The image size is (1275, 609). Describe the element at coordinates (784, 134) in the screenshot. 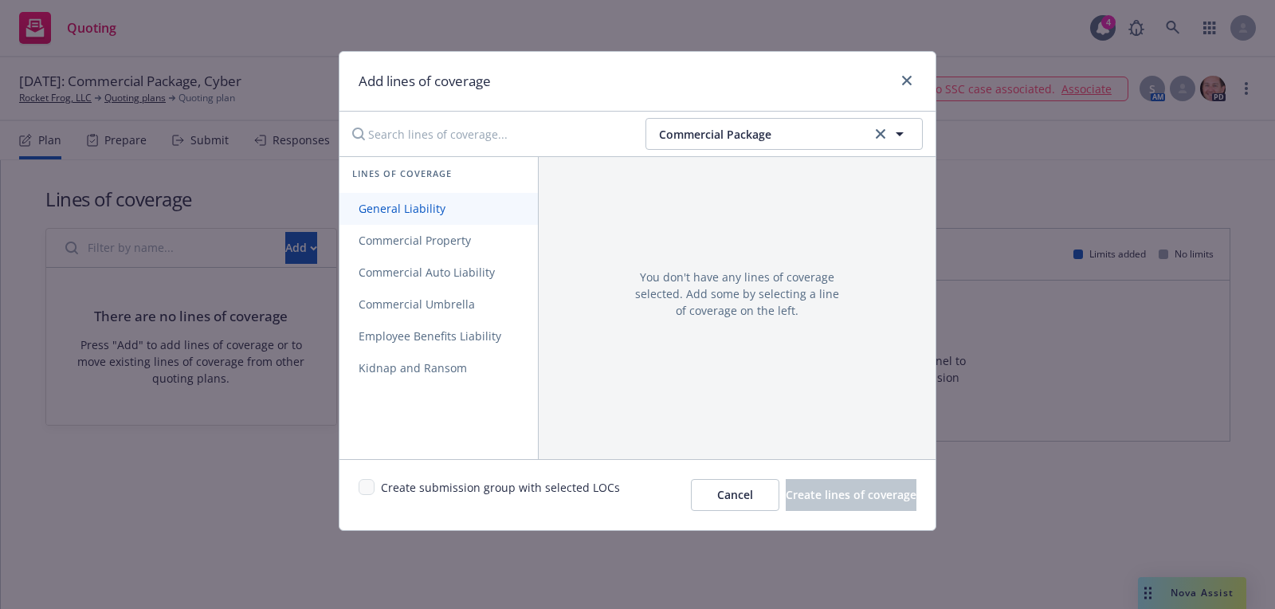

I see `button: Commercial Packageclear selection` at that location.